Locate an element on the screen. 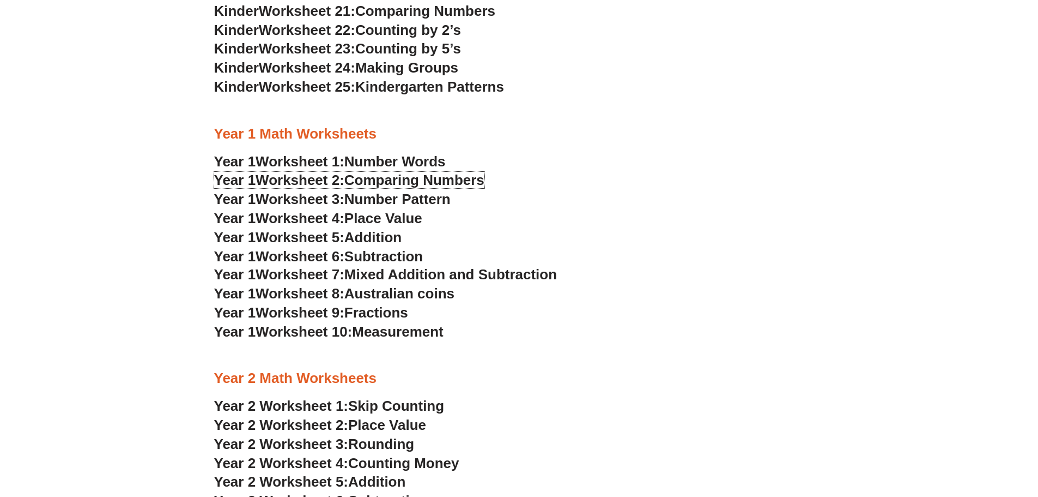  span: Worksheet 9: is located at coordinates (300, 312).